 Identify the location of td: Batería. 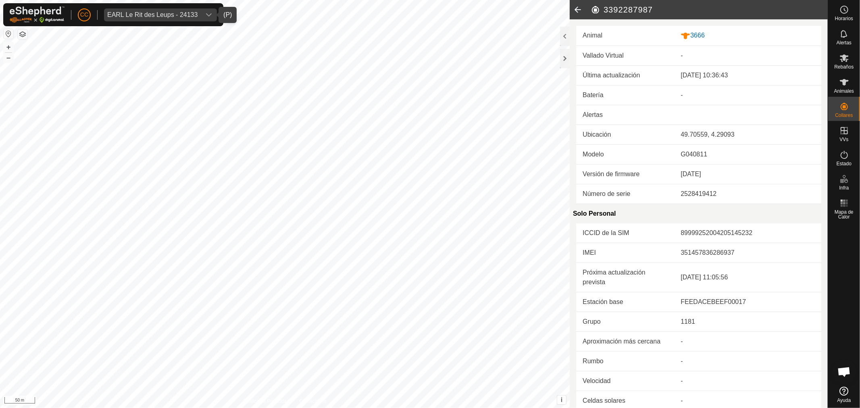
(625, 95).